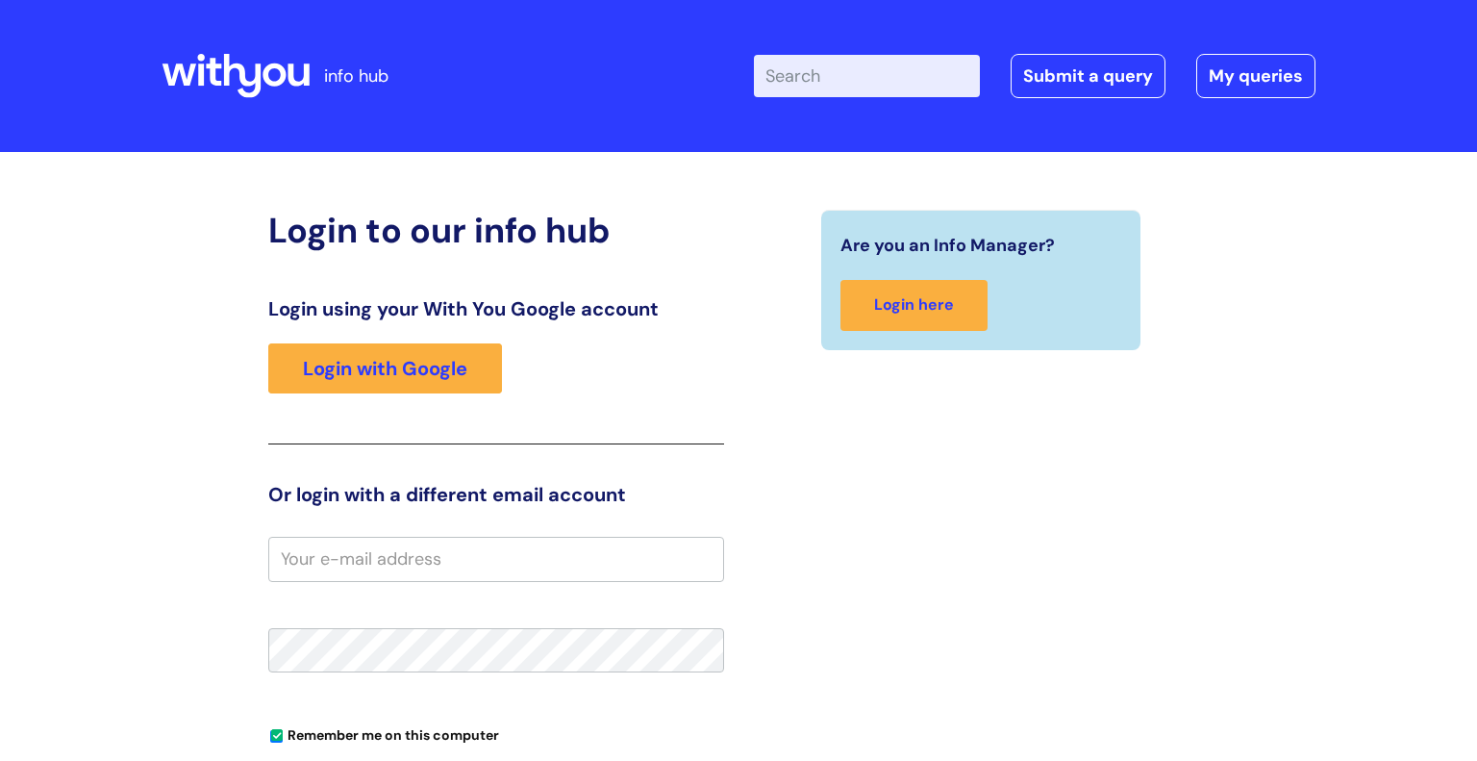 This screenshot has width=1477, height=761. Describe the element at coordinates (913, 305) in the screenshot. I see `a: Login here` at that location.